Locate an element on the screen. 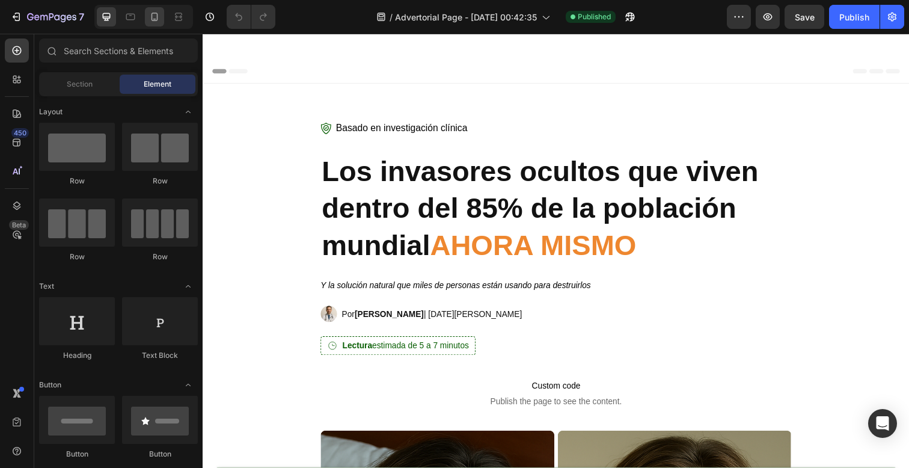  p: Y la solución natural que miles de personas están usando para destruirlos is located at coordinates (361, 257).